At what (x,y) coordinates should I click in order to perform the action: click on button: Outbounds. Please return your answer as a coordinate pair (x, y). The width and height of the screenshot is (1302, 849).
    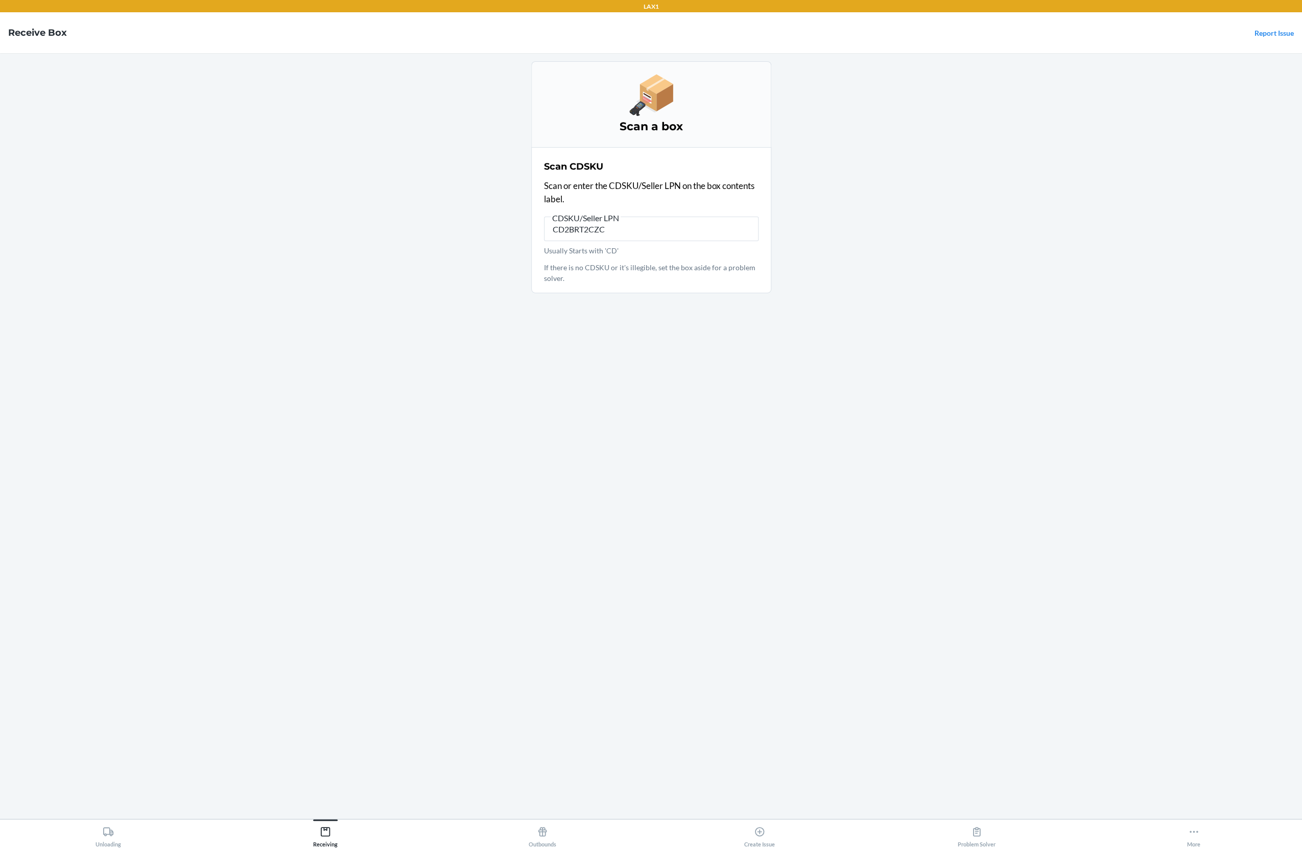
    Looking at the image, I should click on (543, 833).